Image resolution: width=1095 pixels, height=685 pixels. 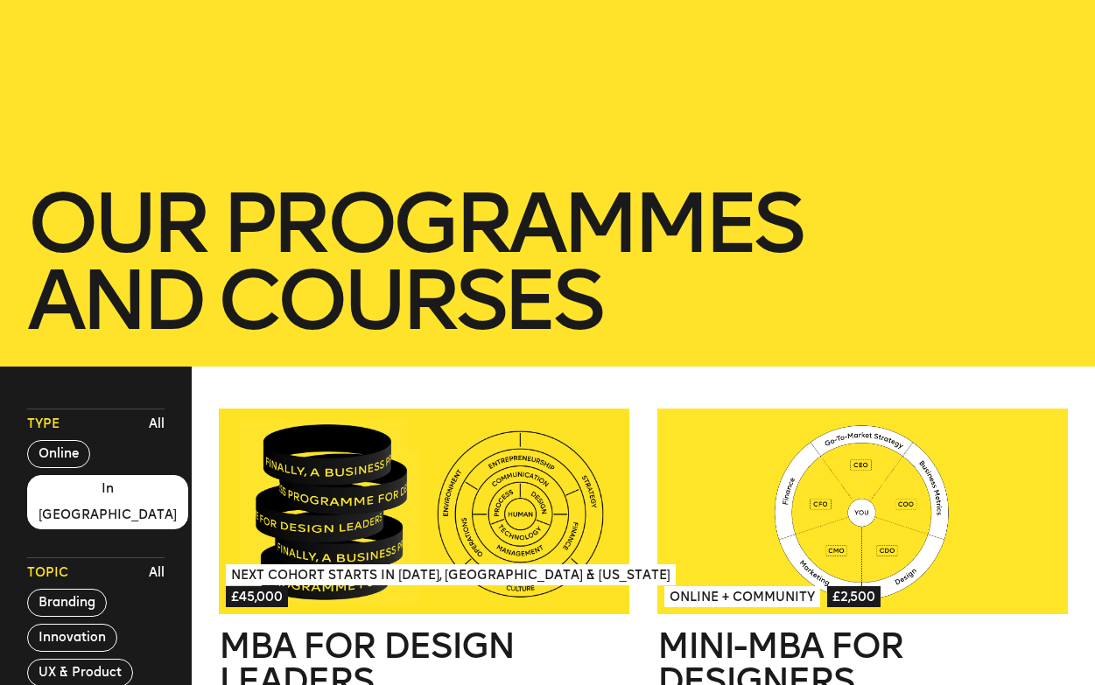 I want to click on button: Innovation, so click(x=72, y=638).